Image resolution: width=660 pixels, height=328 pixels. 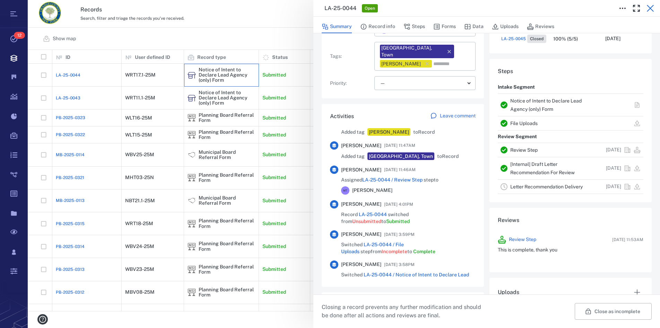 I want to click on span: LA-25-0044 / Notice of Intent to Declare Lead Agency (only) Form, so click(x=405, y=278).